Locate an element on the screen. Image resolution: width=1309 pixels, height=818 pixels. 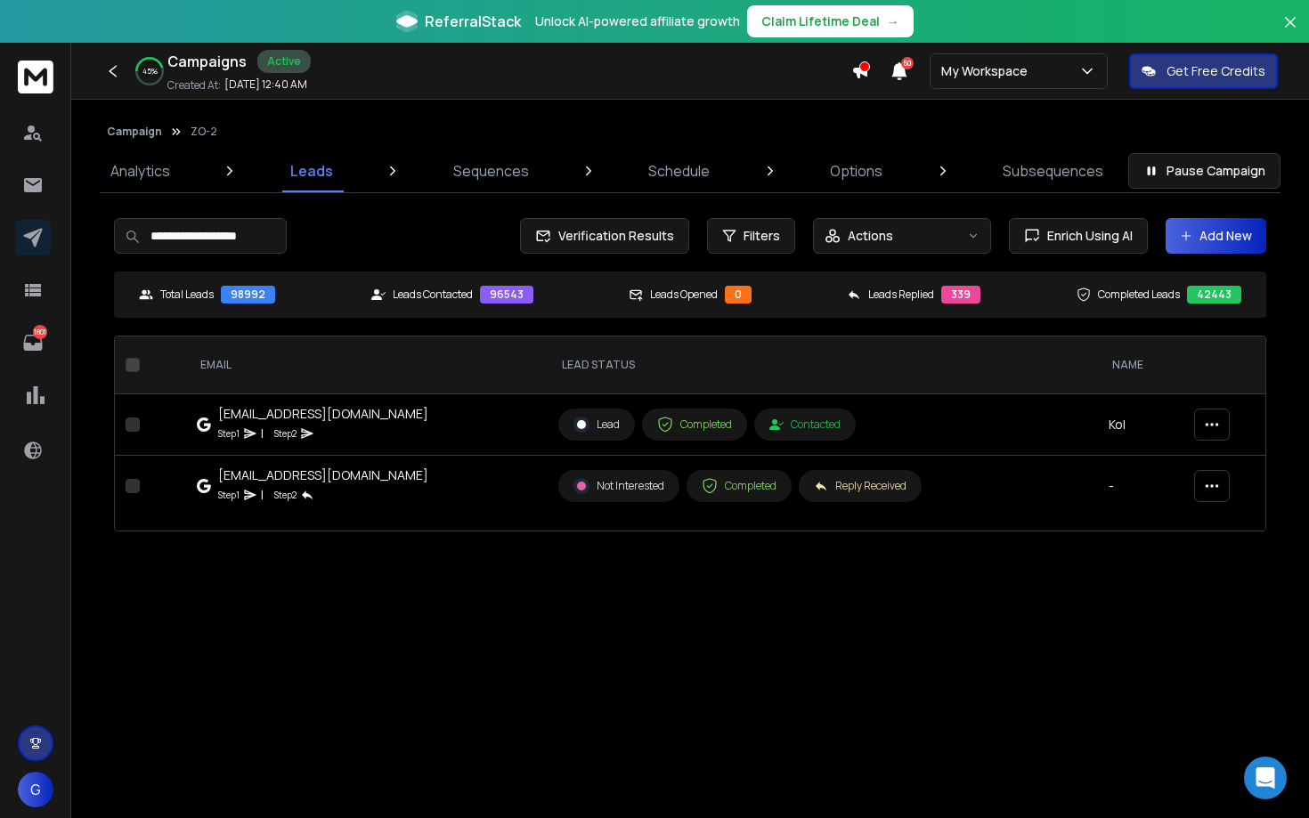
p: Unlock AI-powered affiliate growth is located at coordinates (638, 21).